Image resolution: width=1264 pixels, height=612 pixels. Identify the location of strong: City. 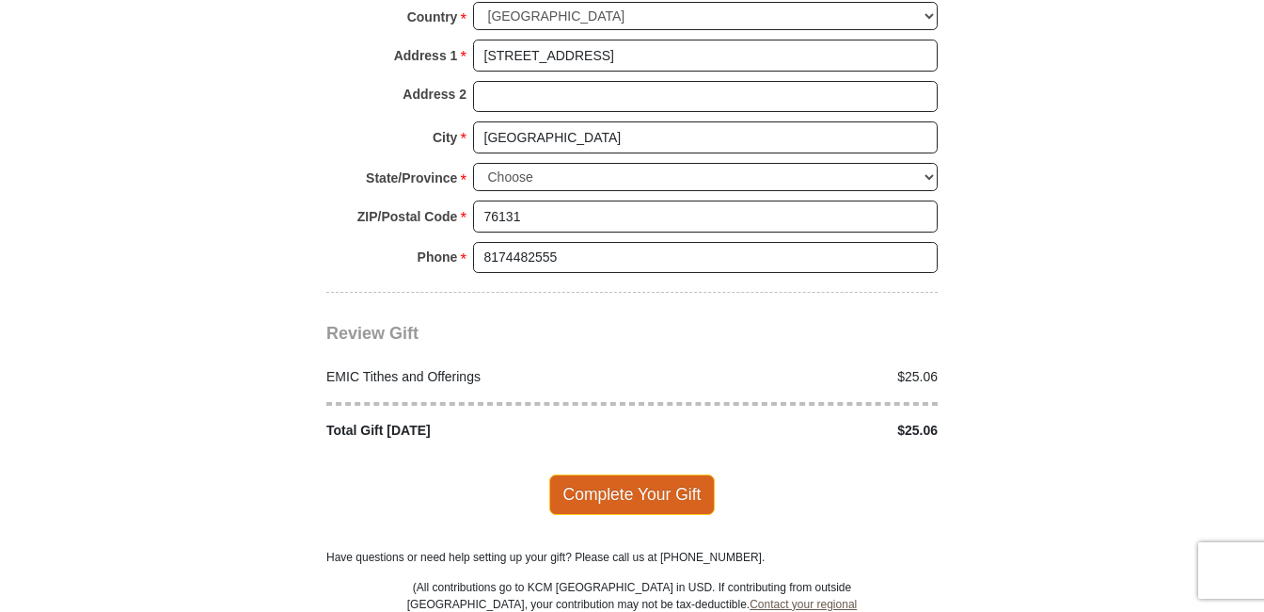
(445, 137).